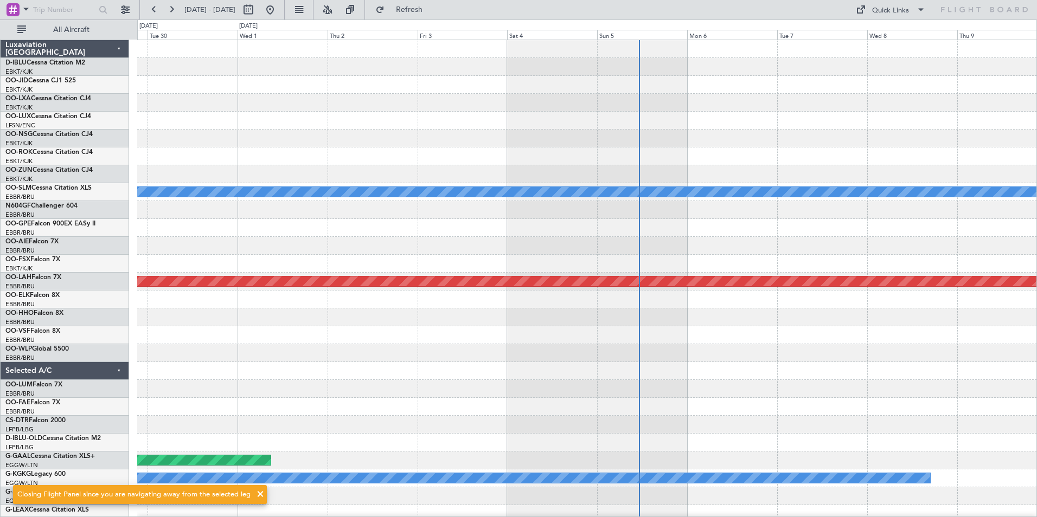 This screenshot has height=517, width=1037. Describe the element at coordinates (41, 81) in the screenshot. I see `a: OO-JIDCessna CJ1 525` at that location.